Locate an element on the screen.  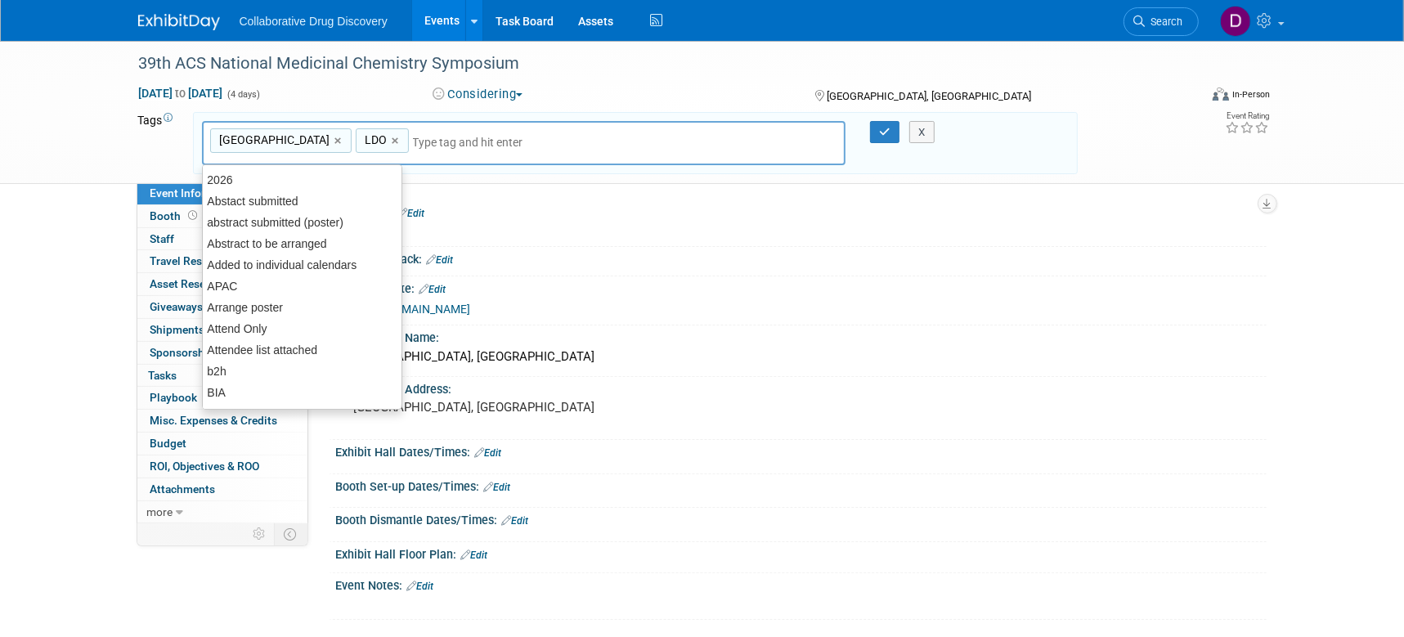
a: Sponsorships is located at coordinates (222, 352).